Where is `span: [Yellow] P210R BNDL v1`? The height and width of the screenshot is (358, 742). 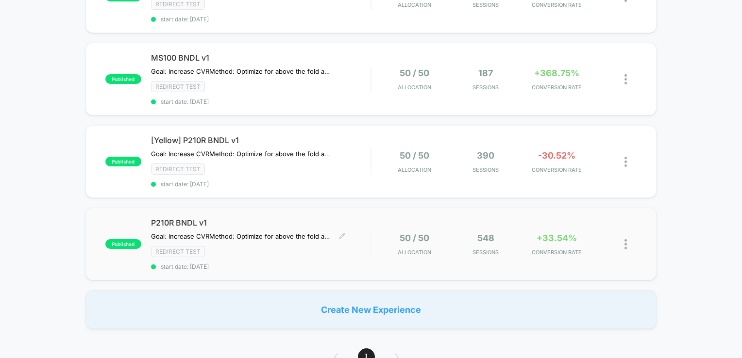 span: [Yellow] P210R BNDL v1 is located at coordinates (261, 140).